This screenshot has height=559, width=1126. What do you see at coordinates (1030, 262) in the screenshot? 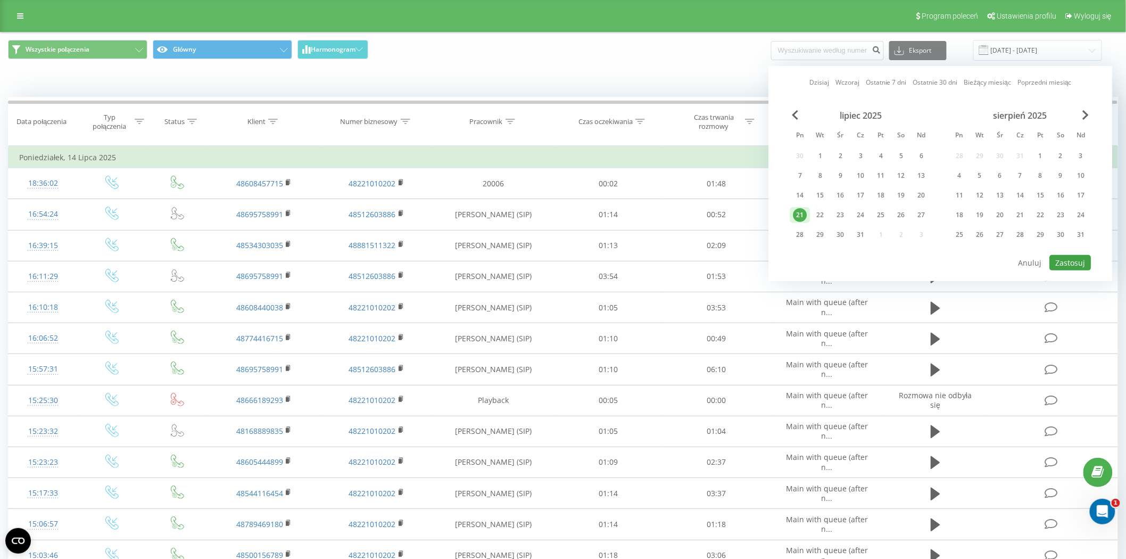
I see `button: Anuluj` at bounding box center [1030, 262].